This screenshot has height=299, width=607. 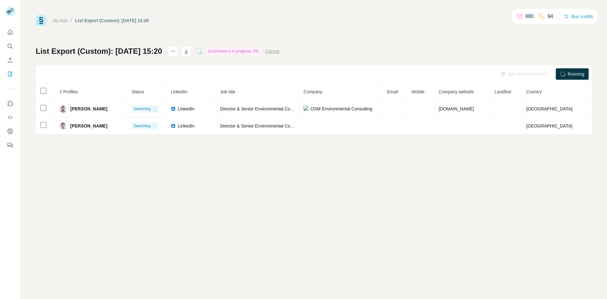 I want to click on span: Company, so click(x=313, y=92).